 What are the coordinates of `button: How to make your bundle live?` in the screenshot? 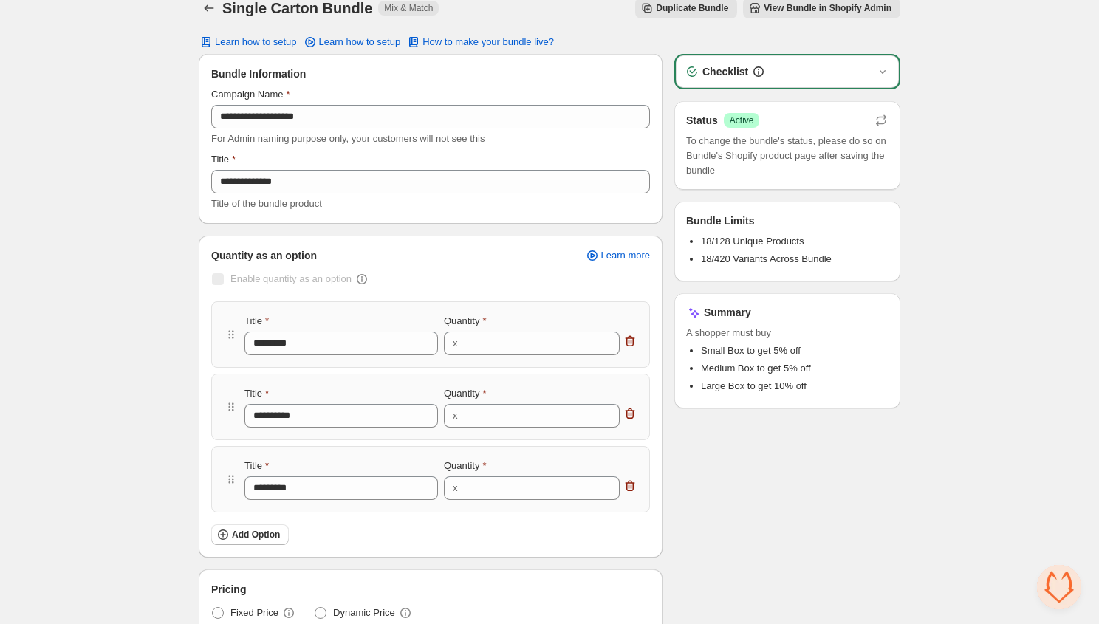 It's located at (480, 42).